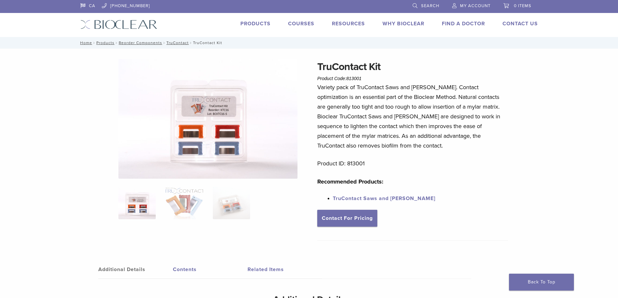 The image size is (618, 298). I want to click on a: Find A Doctor, so click(464, 24).